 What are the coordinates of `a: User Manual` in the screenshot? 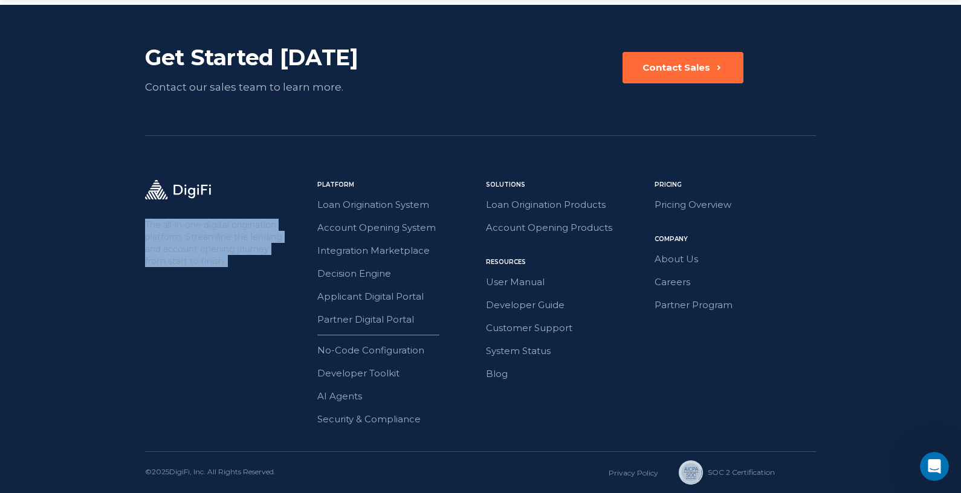 It's located at (567, 282).